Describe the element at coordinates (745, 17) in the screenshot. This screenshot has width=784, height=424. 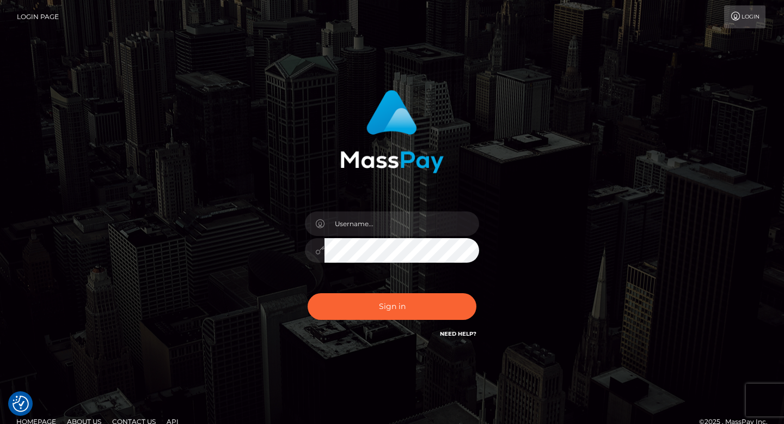
I see `a: Login` at that location.